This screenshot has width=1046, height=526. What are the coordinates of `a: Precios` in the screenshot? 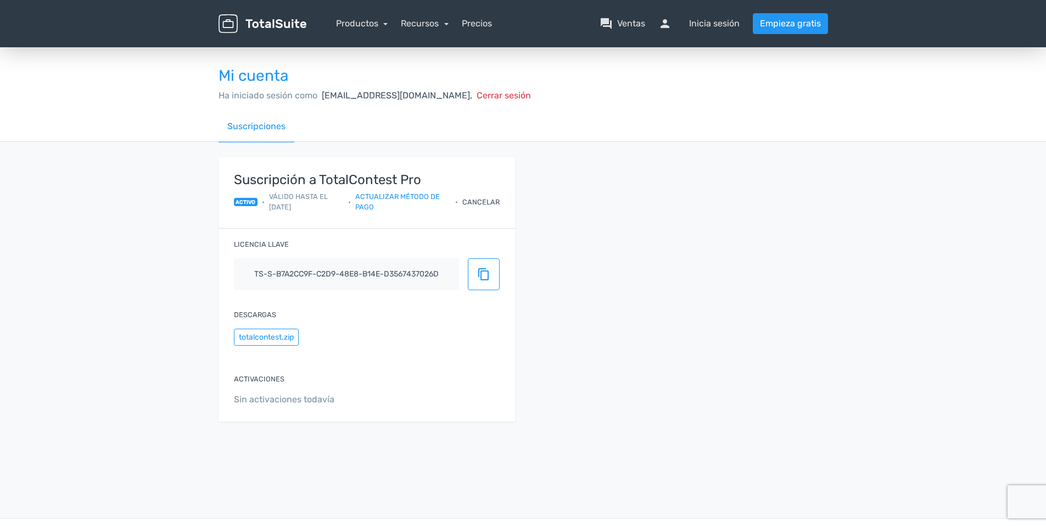 It's located at (477, 24).